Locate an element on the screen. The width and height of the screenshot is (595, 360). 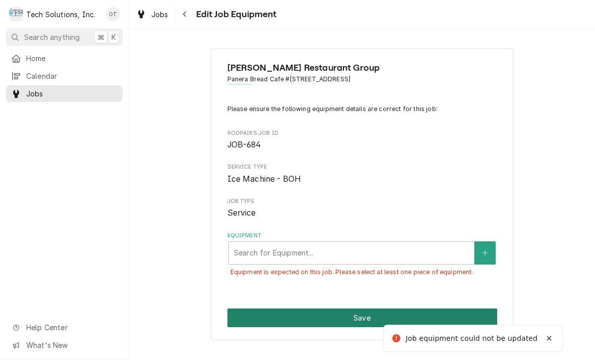
div: Job equipment could not be updated is located at coordinates (473, 338).